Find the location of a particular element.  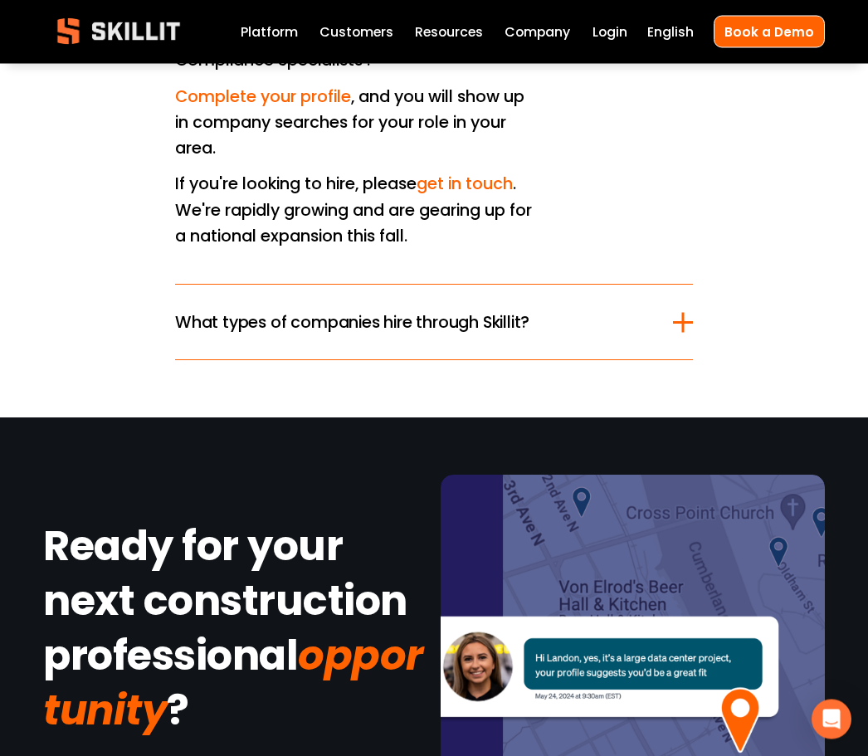

div: Open Intercom Messenger is located at coordinates (831, 719).